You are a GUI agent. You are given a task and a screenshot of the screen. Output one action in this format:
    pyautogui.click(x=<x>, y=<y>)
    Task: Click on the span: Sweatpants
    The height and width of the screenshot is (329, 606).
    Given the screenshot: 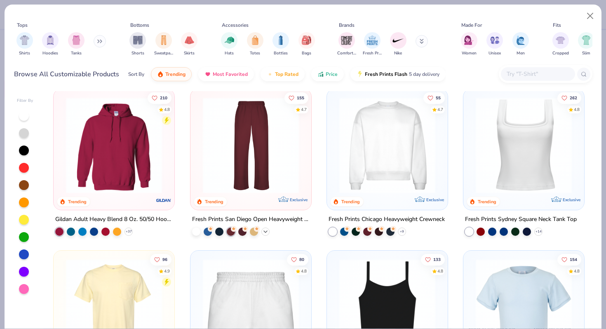 What is the action you would take?
    pyautogui.click(x=164, y=53)
    